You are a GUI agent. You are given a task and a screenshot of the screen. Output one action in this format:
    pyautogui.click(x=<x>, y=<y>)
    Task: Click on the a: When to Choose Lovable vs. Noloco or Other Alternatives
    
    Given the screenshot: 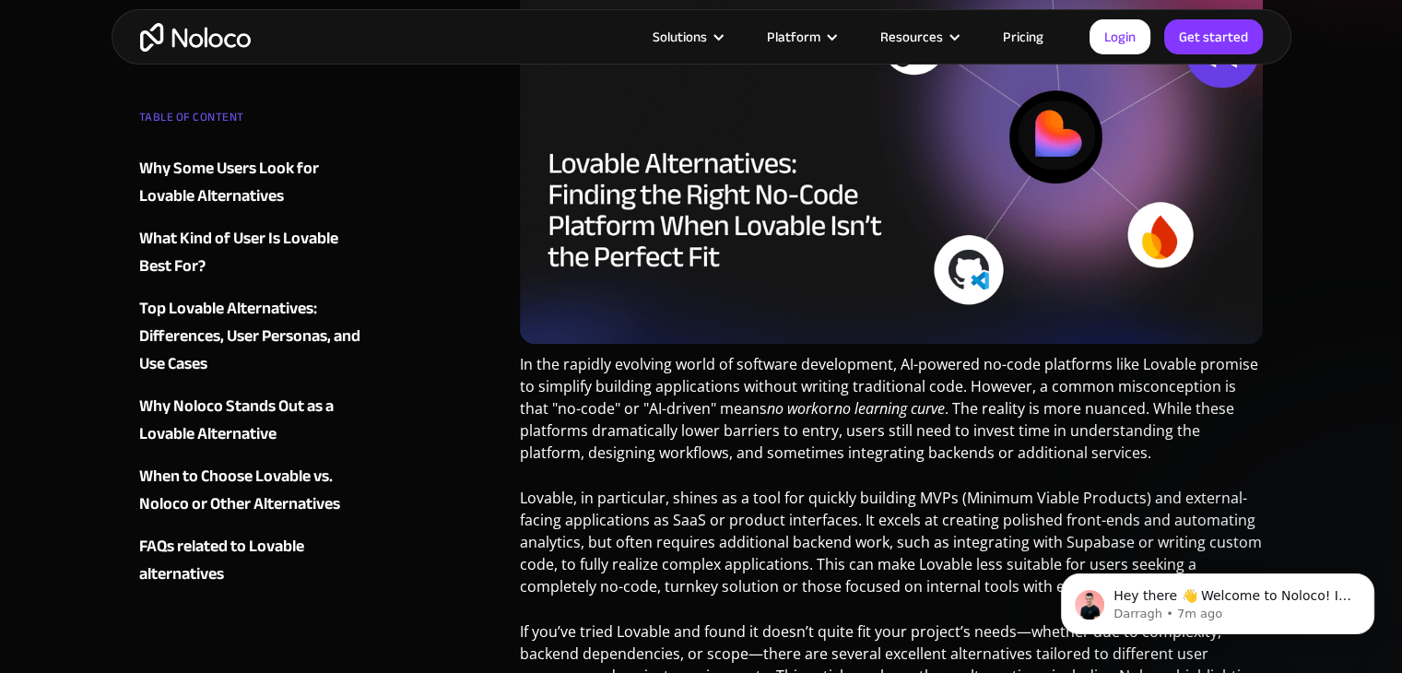 What is the action you would take?
    pyautogui.click(x=251, y=491)
    